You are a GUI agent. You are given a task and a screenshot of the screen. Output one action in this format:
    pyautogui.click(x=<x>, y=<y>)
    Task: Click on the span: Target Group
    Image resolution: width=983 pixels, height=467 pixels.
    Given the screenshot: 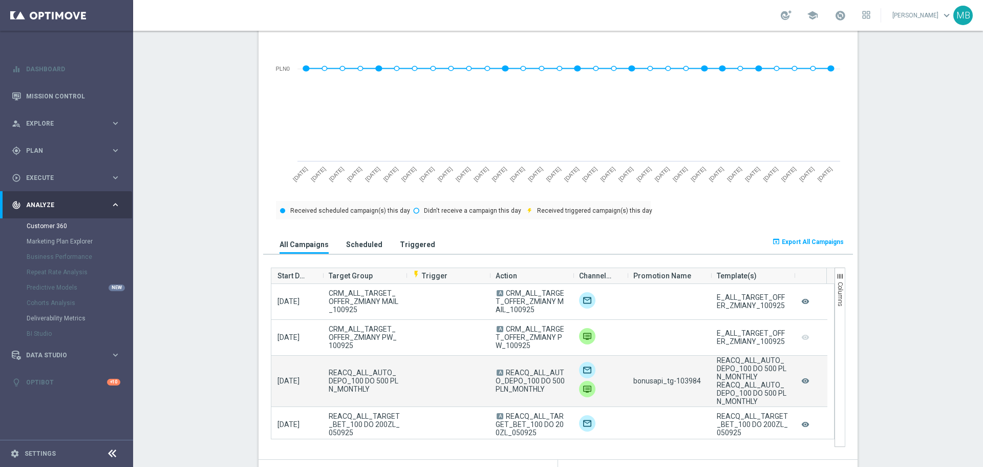 What is the action you would take?
    pyautogui.click(x=351, y=276)
    